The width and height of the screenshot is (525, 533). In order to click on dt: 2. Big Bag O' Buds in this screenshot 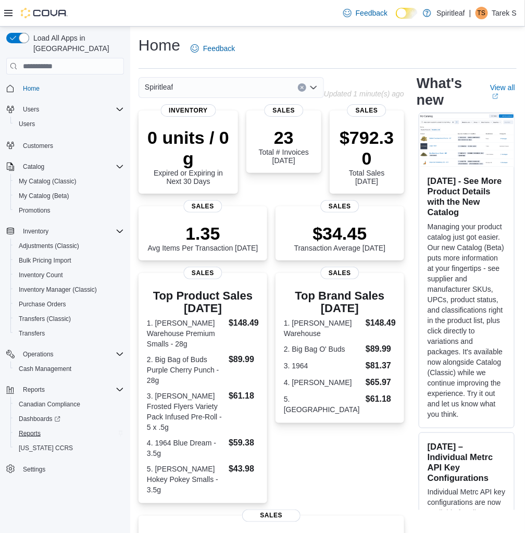, I will do `click(323, 349)`.